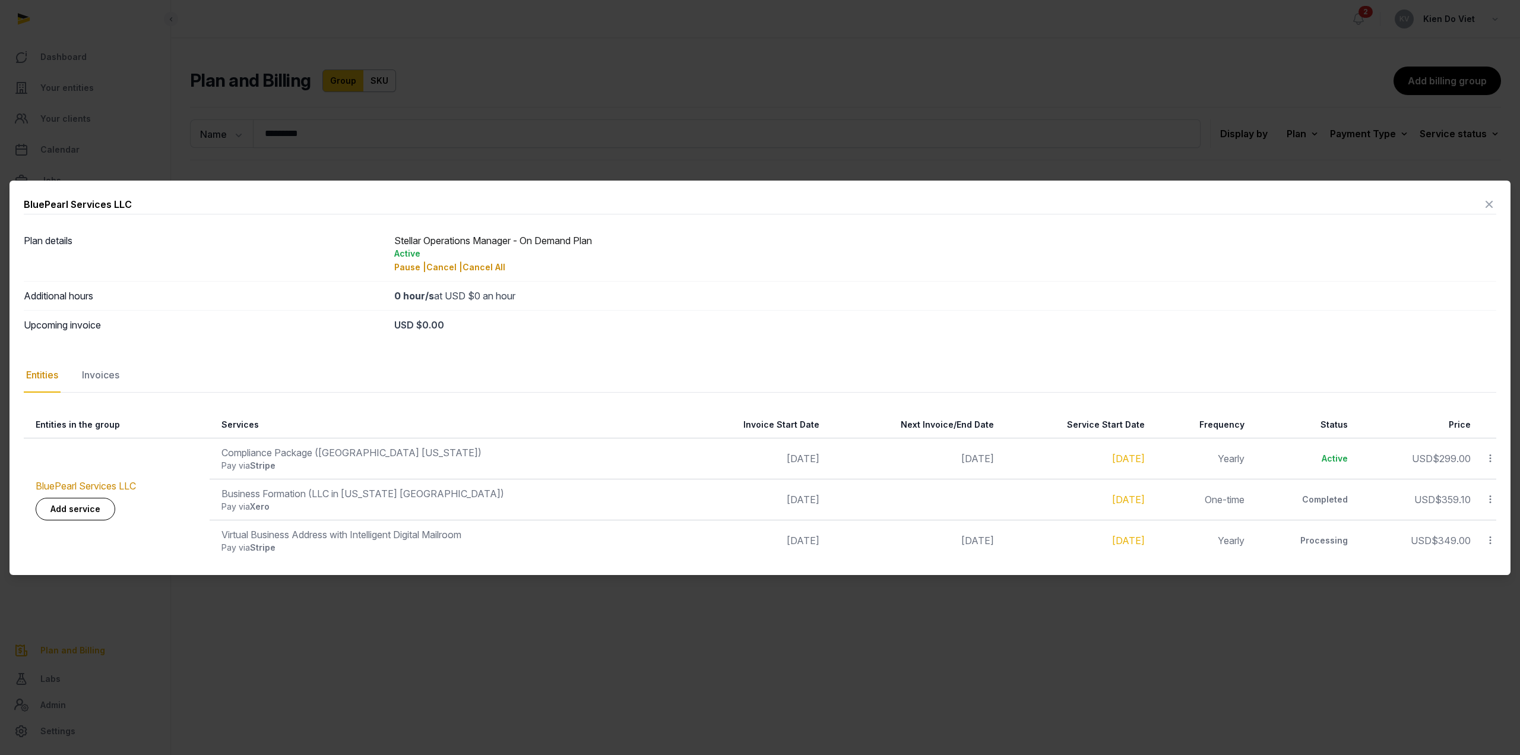 The height and width of the screenshot is (755, 1520). I want to click on dt: Plan details, so click(204, 254).